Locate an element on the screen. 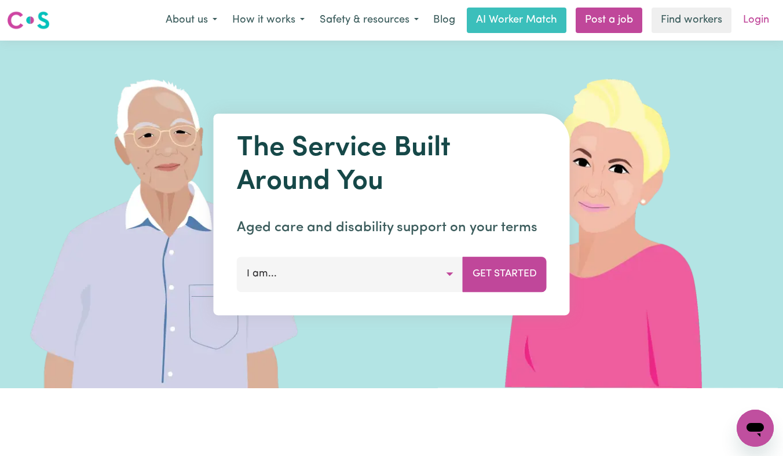 The width and height of the screenshot is (783, 456). p: Aged care and disability support on your terms is located at coordinates (391, 227).